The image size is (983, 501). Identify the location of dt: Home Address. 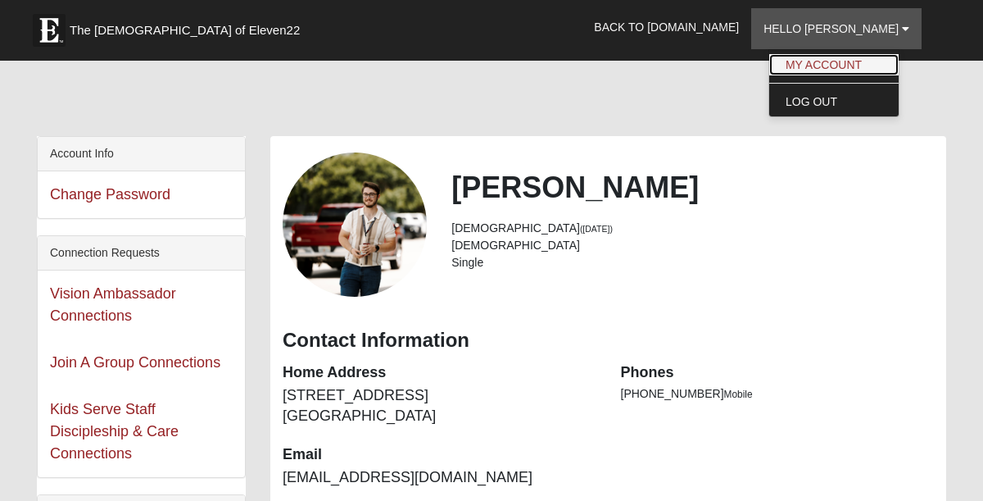
(439, 373).